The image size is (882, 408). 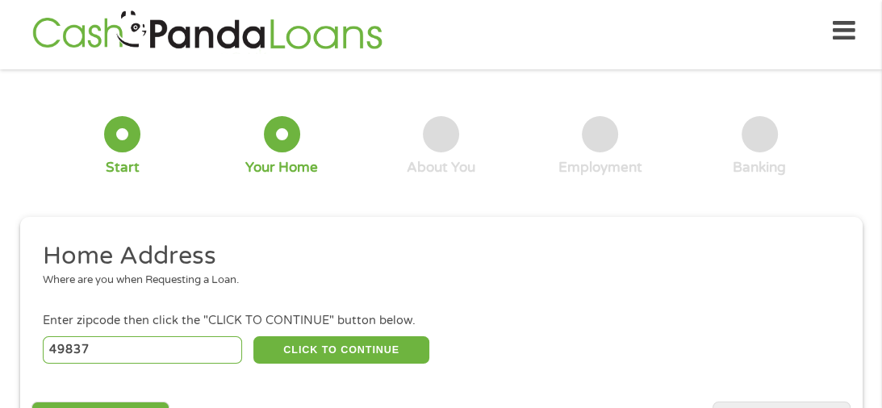 What do you see at coordinates (760, 168) in the screenshot?
I see `div: Banking` at bounding box center [760, 168].